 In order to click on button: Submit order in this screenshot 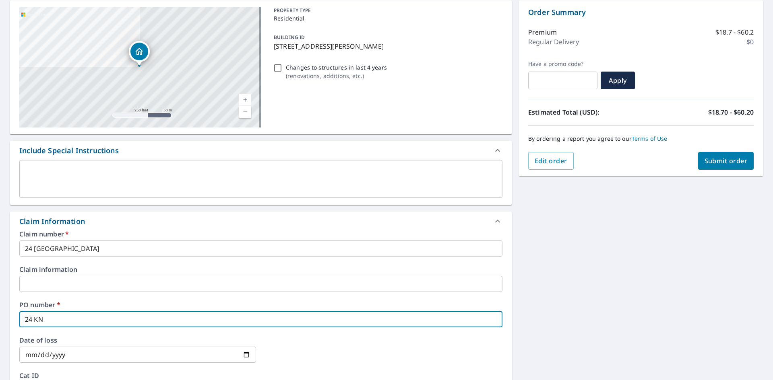, I will do `click(726, 161)`.